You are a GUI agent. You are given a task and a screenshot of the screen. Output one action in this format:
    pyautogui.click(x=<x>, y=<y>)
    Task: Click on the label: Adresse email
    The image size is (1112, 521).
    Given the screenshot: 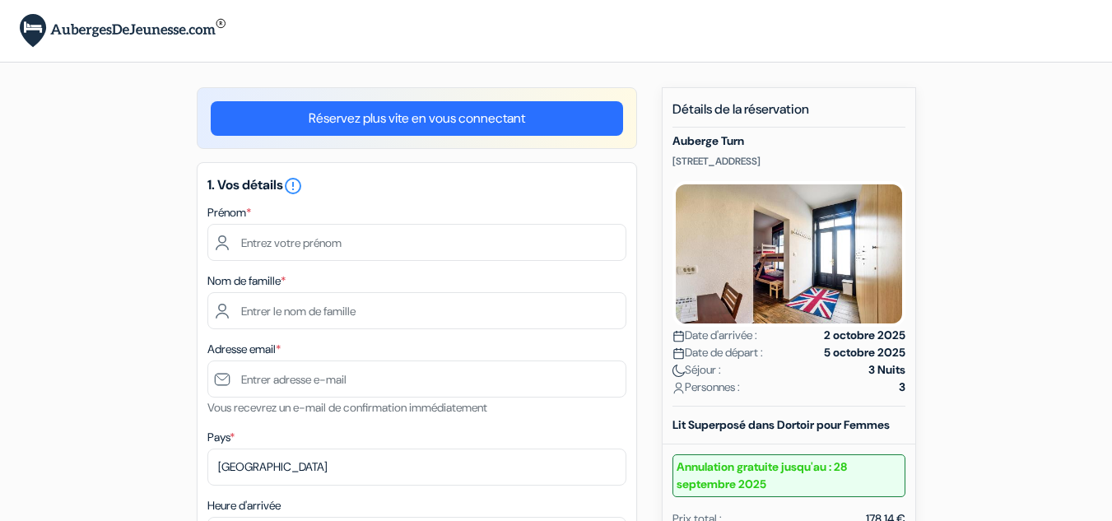 What is the action you would take?
    pyautogui.click(x=244, y=349)
    